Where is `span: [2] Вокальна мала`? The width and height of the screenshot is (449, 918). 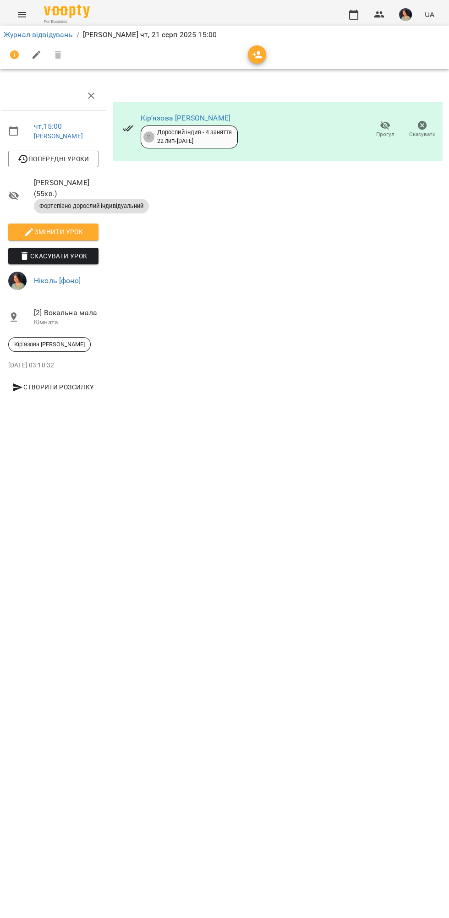
span: [2] Вокальна мала is located at coordinates (66, 313).